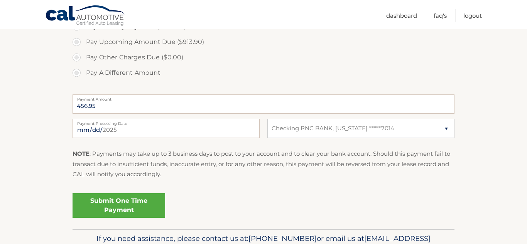 This screenshot has height=244, width=527. What do you see at coordinates (263, 164) in the screenshot?
I see `p: : Payments may take up to 3 business days to post to your account and to clear your bank account....` at bounding box center [263, 164].